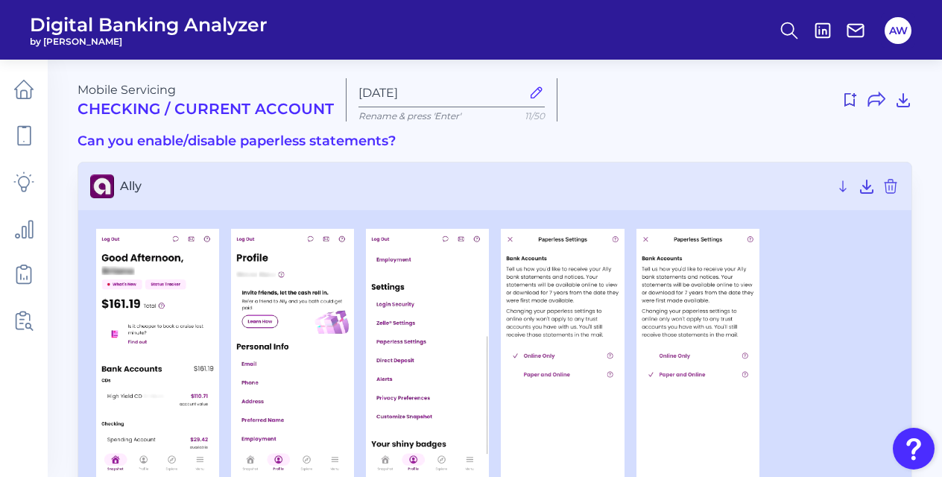 The width and height of the screenshot is (942, 477). Describe the element at coordinates (898, 31) in the screenshot. I see `button: AW` at that location.